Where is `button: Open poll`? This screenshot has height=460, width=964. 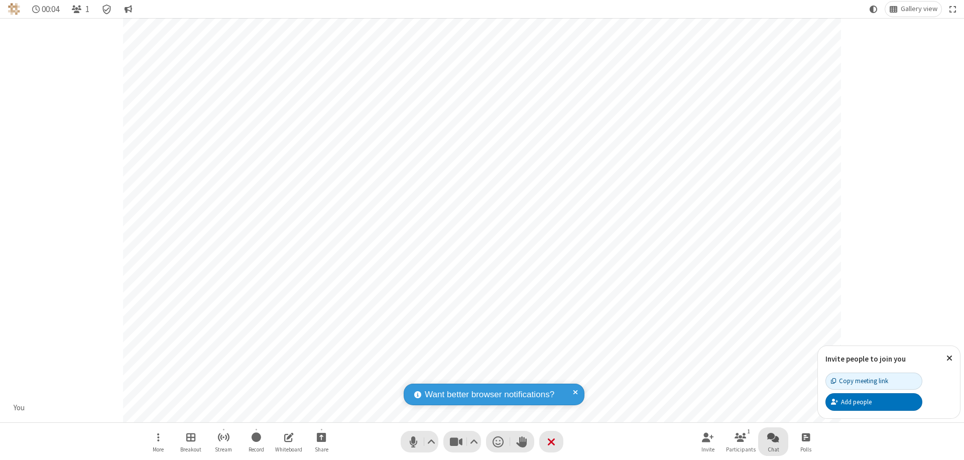
button: Open poll is located at coordinates (806, 441).